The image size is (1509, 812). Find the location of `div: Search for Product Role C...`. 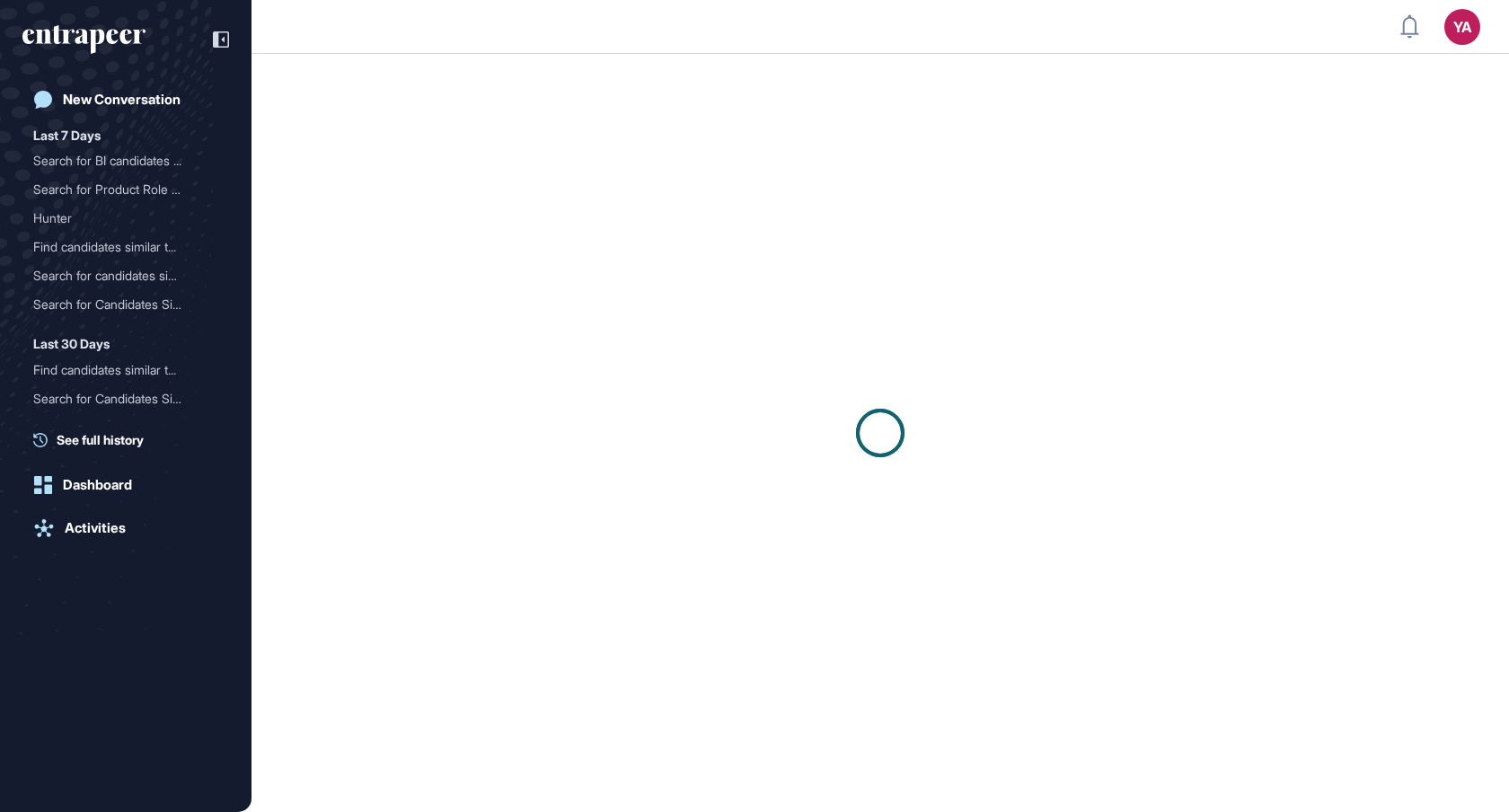

div: Search for Product Role C... is located at coordinates (119, 190).